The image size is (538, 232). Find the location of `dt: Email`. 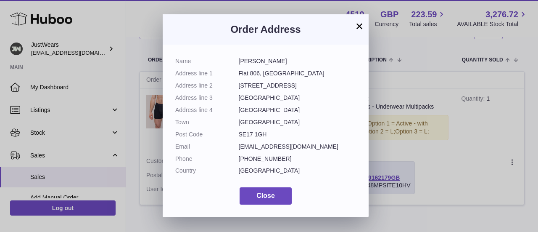

dt: Email is located at coordinates (207, 146).